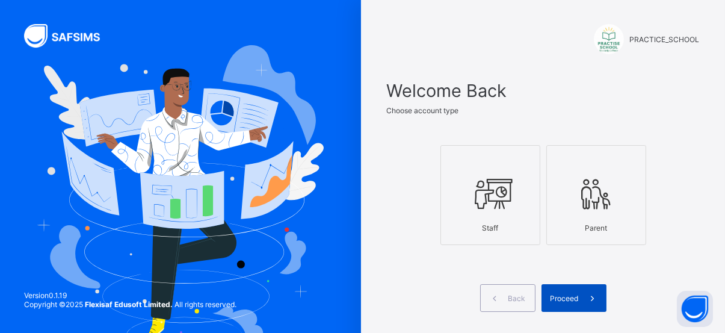 Image resolution: width=725 pixels, height=333 pixels. What do you see at coordinates (69, 35) in the screenshot?
I see `img: SAFSIMS Logo` at bounding box center [69, 35].